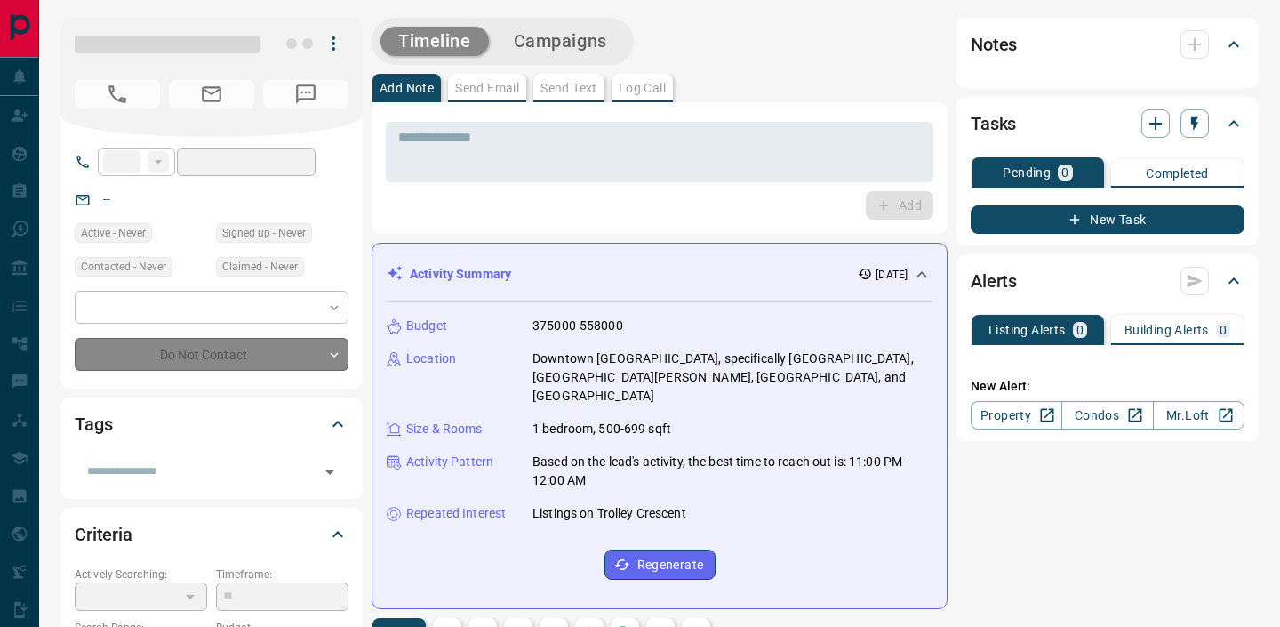 Image resolution: width=1280 pixels, height=627 pixels. I want to click on div: Tasks, so click(1107, 124).